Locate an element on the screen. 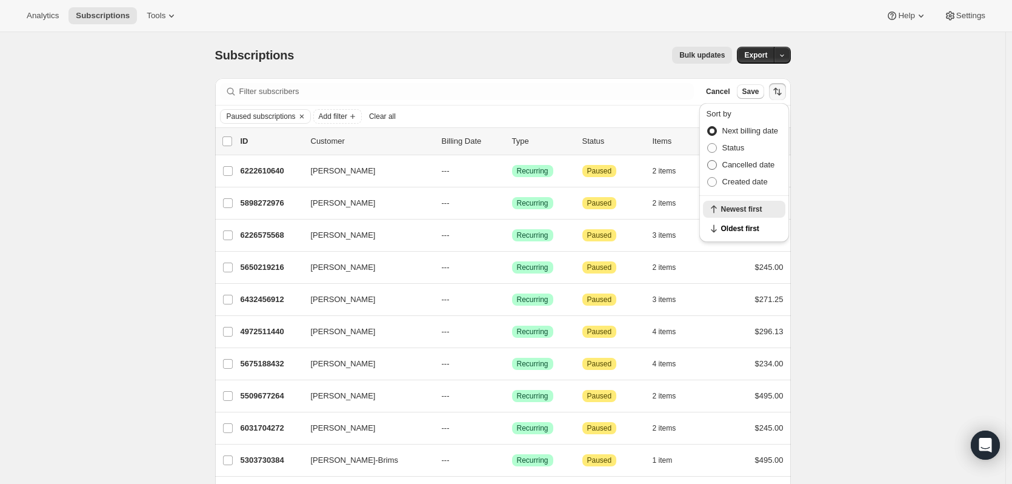  span: Help is located at coordinates (906, 16).